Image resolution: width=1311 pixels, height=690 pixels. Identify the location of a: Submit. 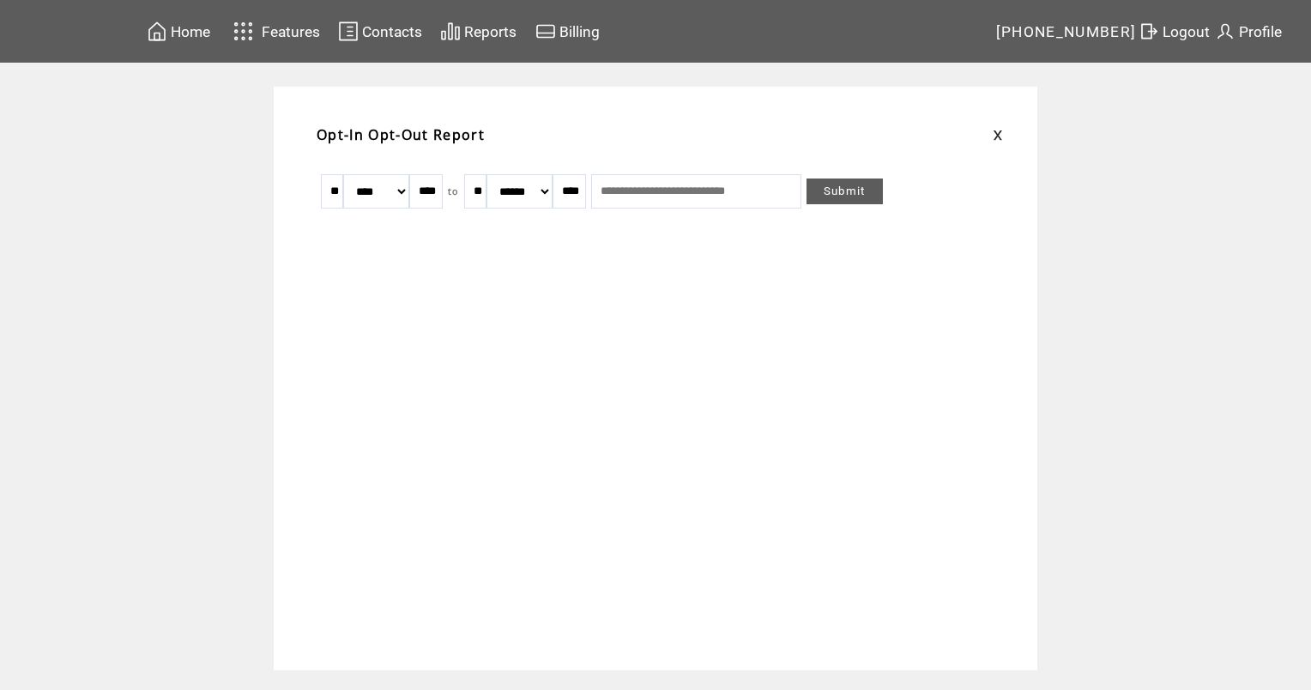
(844, 191).